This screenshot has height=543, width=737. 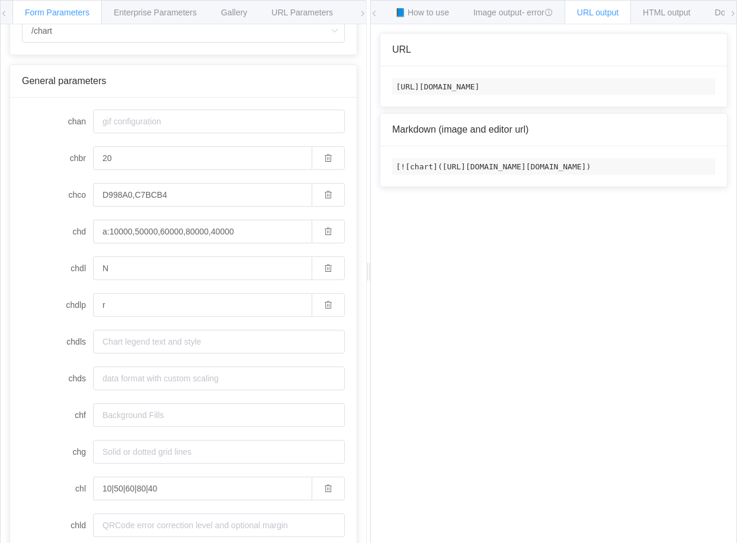 I want to click on span: Markdown (image and editor url), so click(x=460, y=129).